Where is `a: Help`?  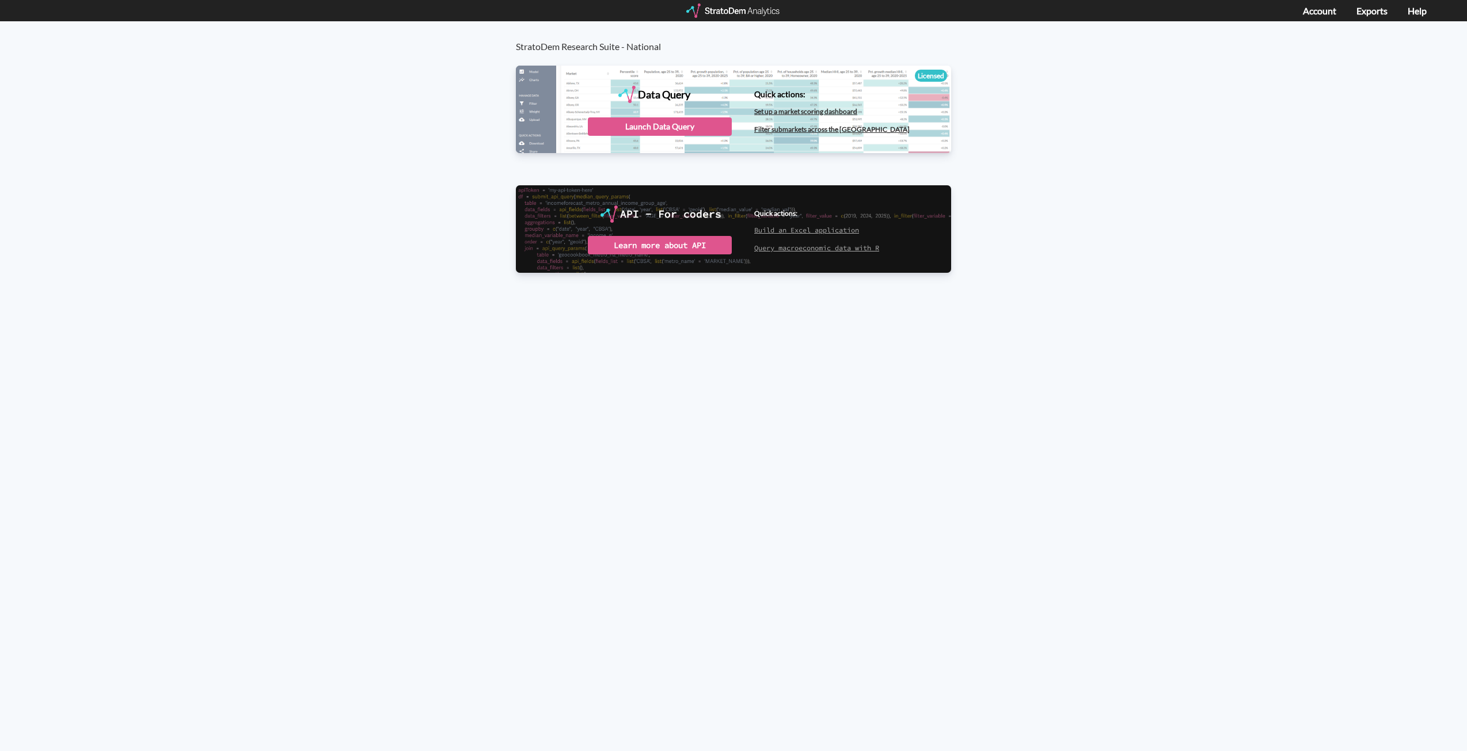
a: Help is located at coordinates (1417, 10).